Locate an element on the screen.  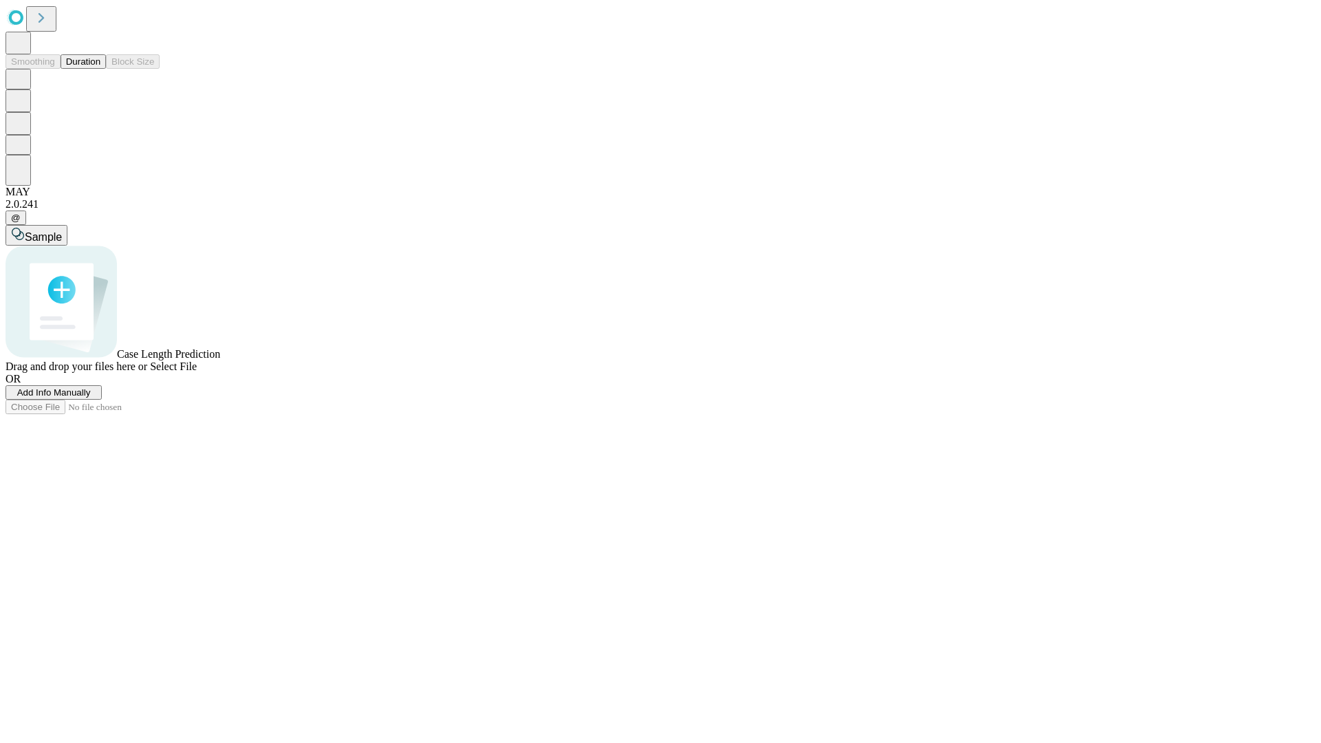
button: Duration is located at coordinates (83, 61).